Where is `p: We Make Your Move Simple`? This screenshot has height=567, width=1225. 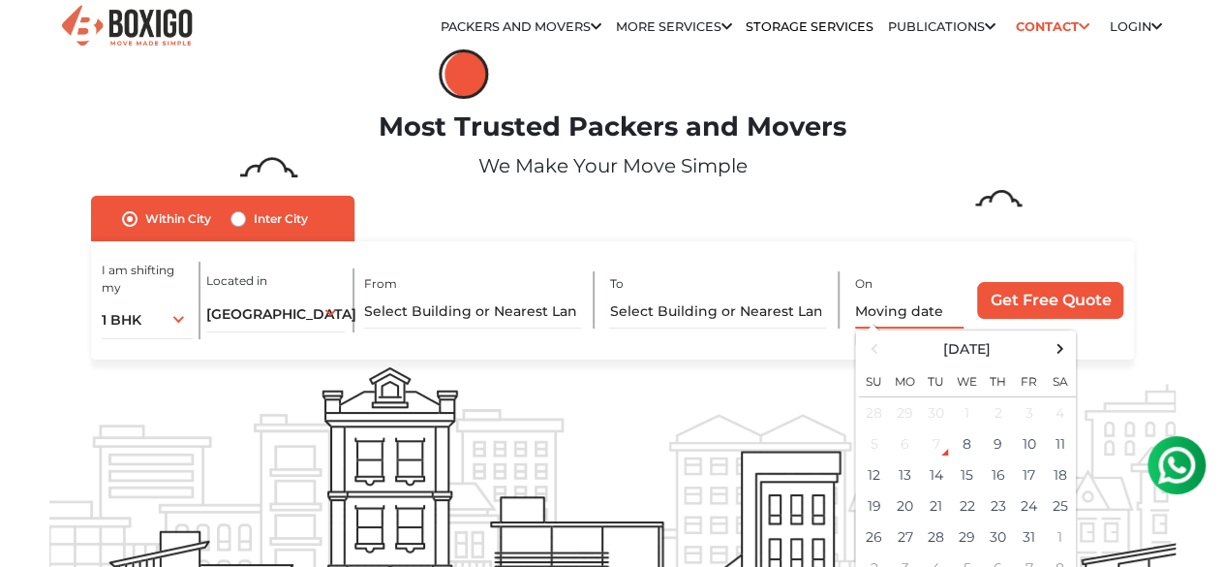 p: We Make Your Move Simple is located at coordinates (613, 166).